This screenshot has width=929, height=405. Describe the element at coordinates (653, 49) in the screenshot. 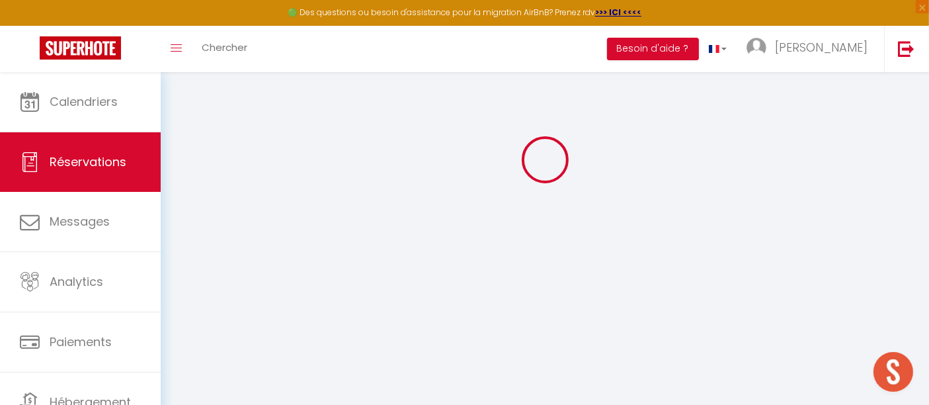

I see `button: Besoin d'aide ?` at that location.